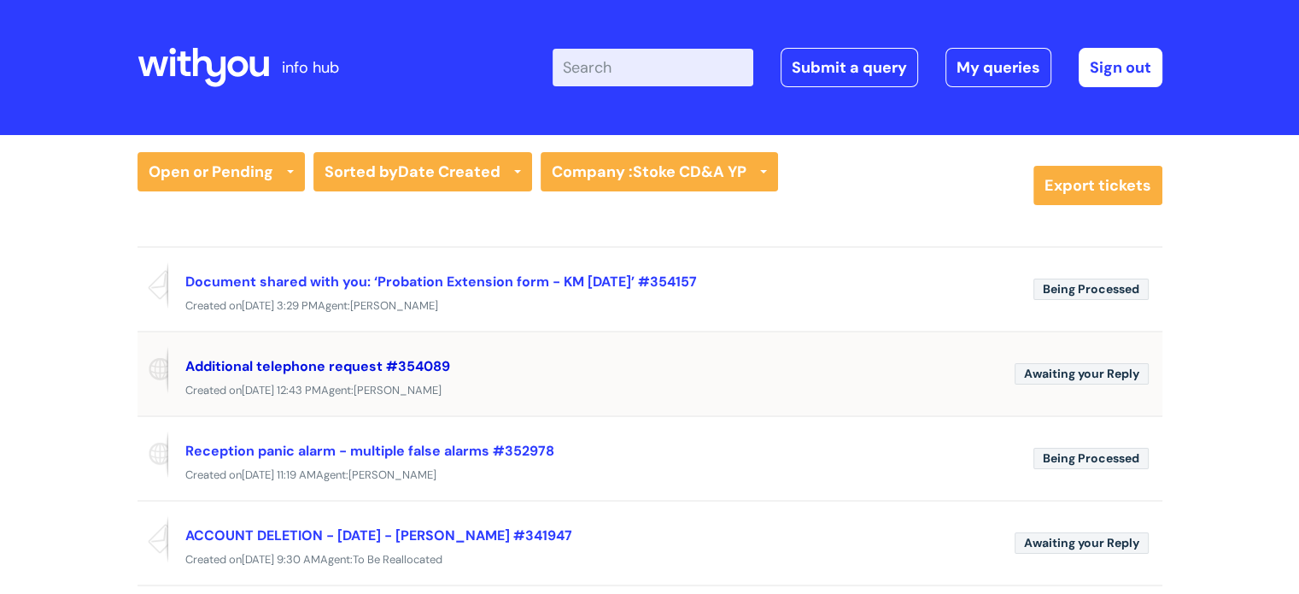  I want to click on strong: Stoke CD&A YP, so click(689, 172).